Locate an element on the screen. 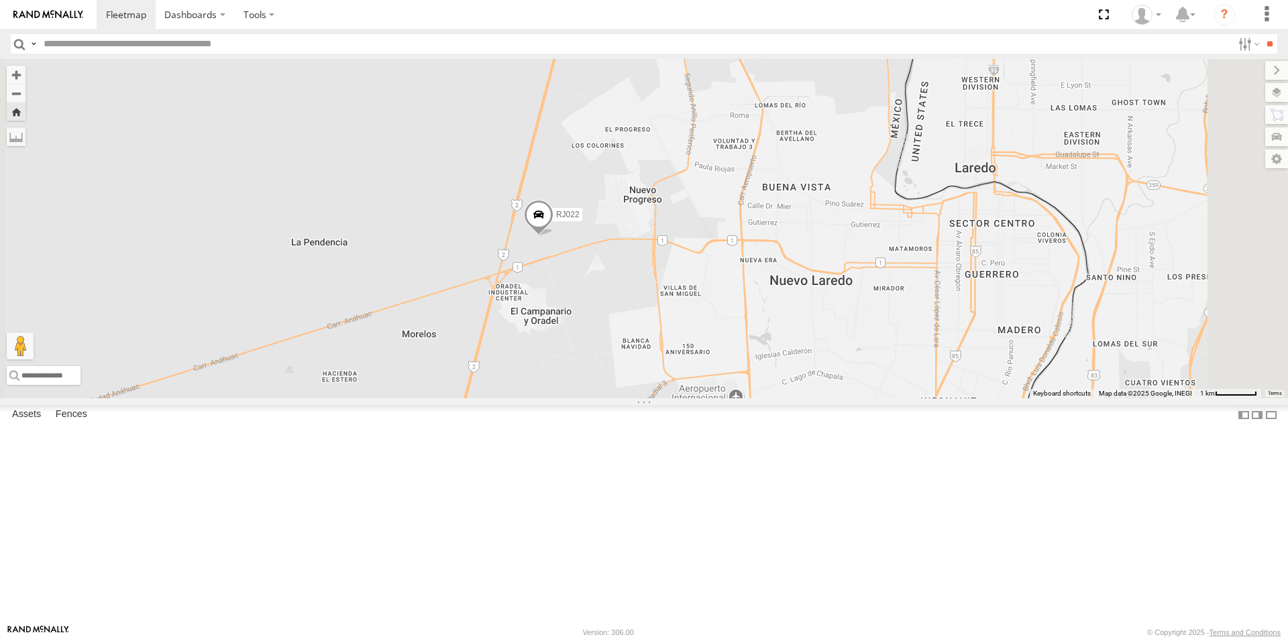 The image size is (1288, 639). a: Terms and Conditions is located at coordinates (1245, 632).